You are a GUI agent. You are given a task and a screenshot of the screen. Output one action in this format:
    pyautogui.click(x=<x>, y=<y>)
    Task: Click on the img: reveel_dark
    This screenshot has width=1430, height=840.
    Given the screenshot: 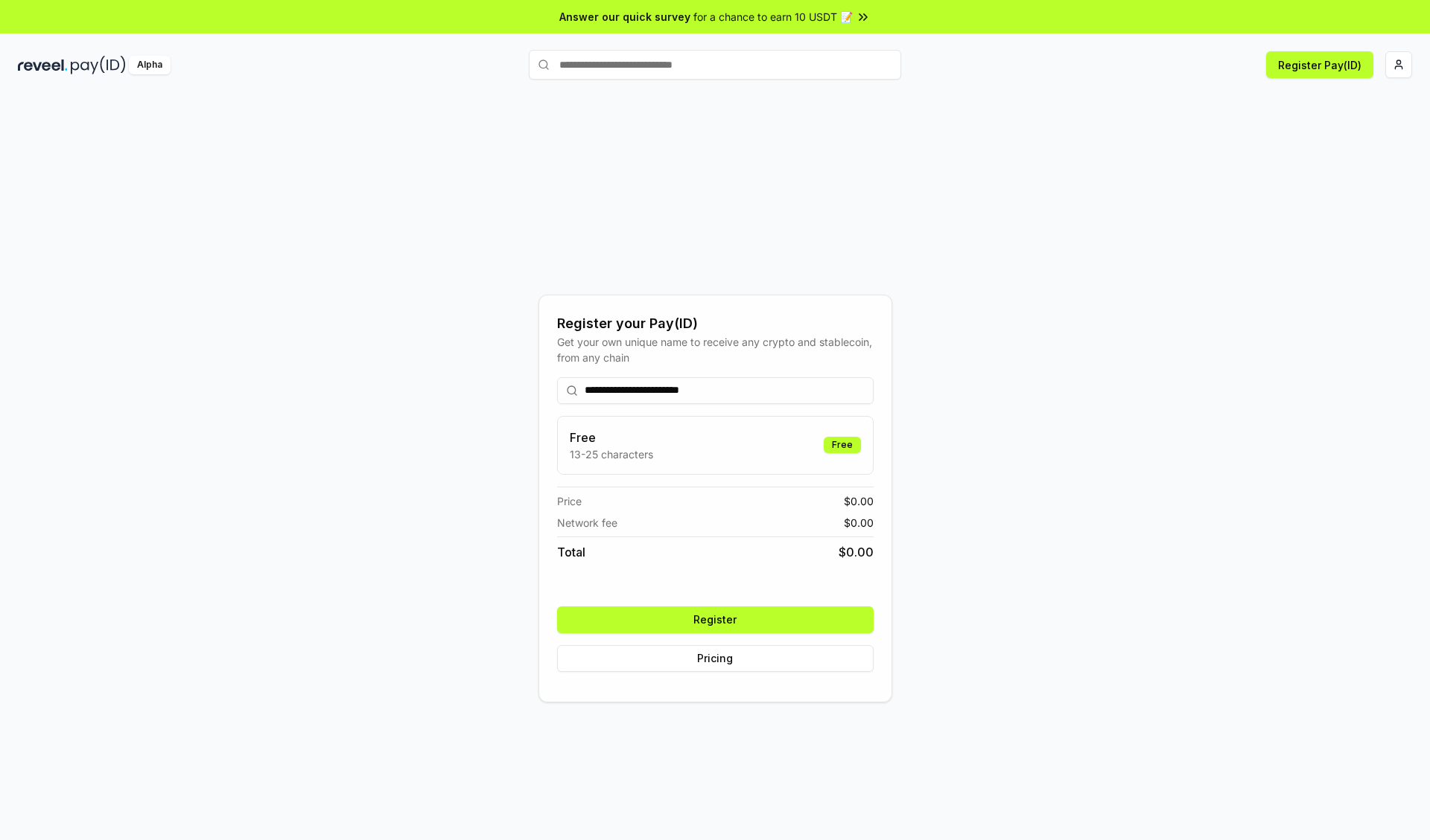 What is the action you would take?
    pyautogui.click(x=42, y=65)
    